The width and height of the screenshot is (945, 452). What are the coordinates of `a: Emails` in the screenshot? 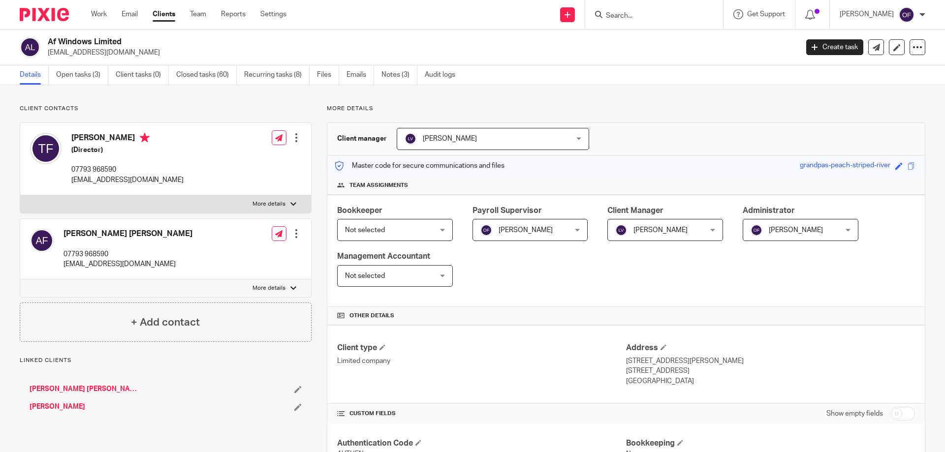 It's located at (360, 75).